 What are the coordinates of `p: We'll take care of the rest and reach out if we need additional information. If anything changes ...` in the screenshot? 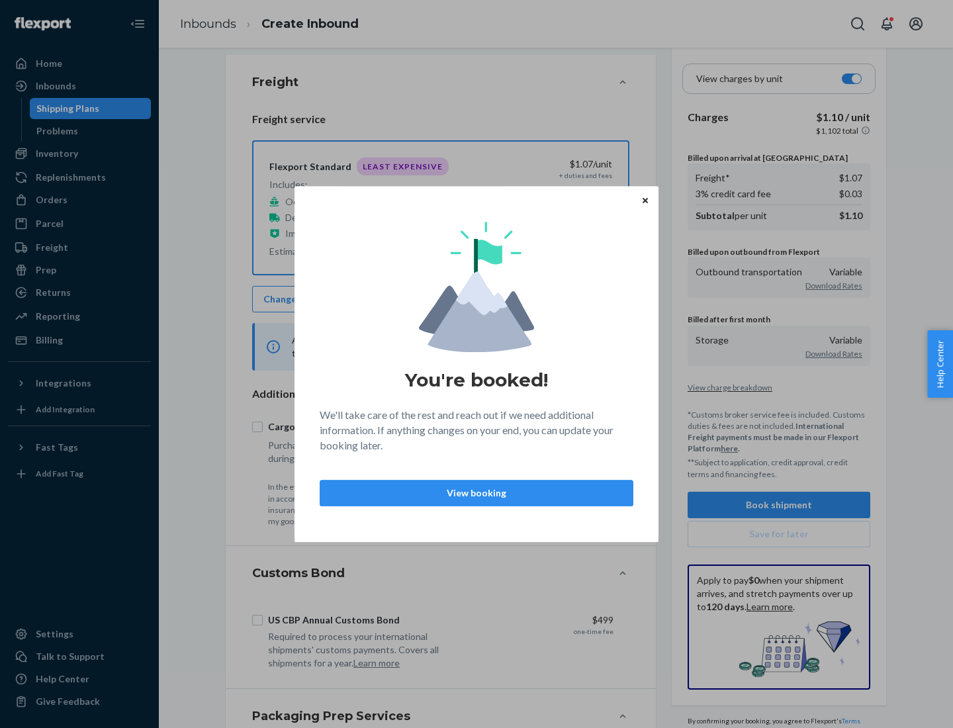 It's located at (476, 430).